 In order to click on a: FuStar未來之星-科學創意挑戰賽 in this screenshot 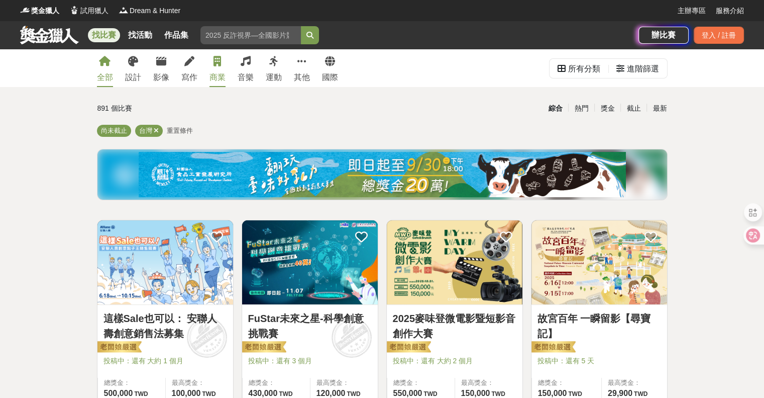, I will do `click(310, 326)`.